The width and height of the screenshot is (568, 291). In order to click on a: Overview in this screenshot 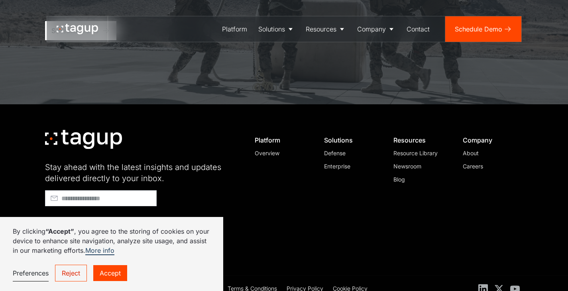, I will do `click(282, 153)`.